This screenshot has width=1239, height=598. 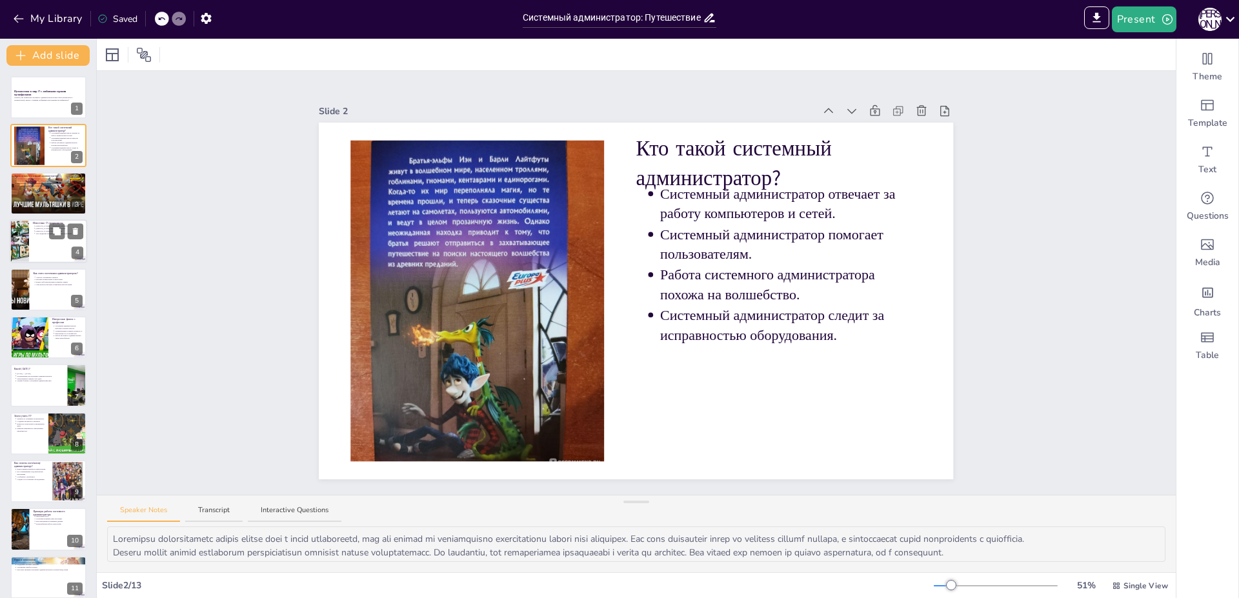 I want to click on p: Сообщайте о проблемах., so click(x=32, y=477).